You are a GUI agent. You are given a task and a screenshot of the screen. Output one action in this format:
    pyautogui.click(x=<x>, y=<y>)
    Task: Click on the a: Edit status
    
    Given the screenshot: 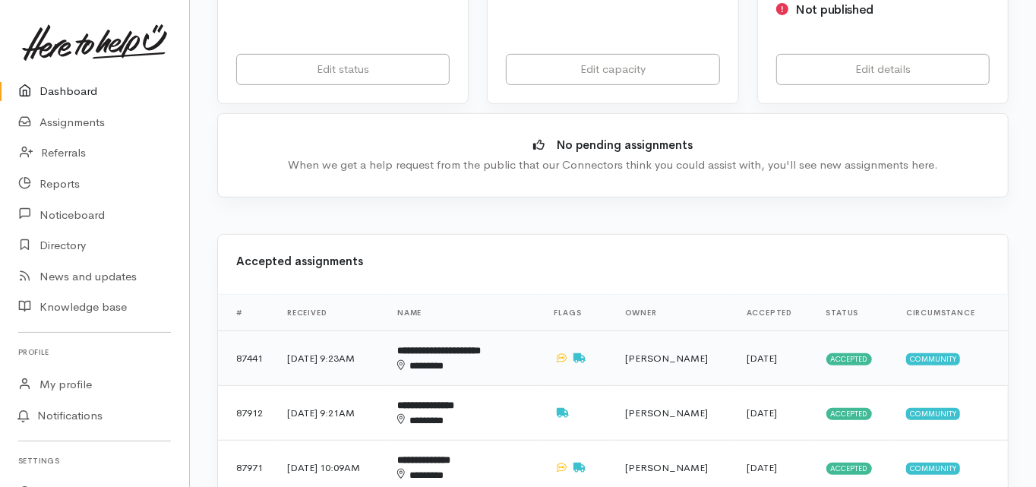 What is the action you would take?
    pyautogui.click(x=343, y=69)
    